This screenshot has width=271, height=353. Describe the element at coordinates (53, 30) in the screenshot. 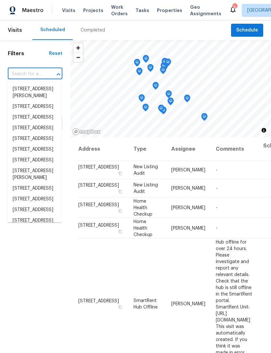

I see `div: Scheduled` at that location.